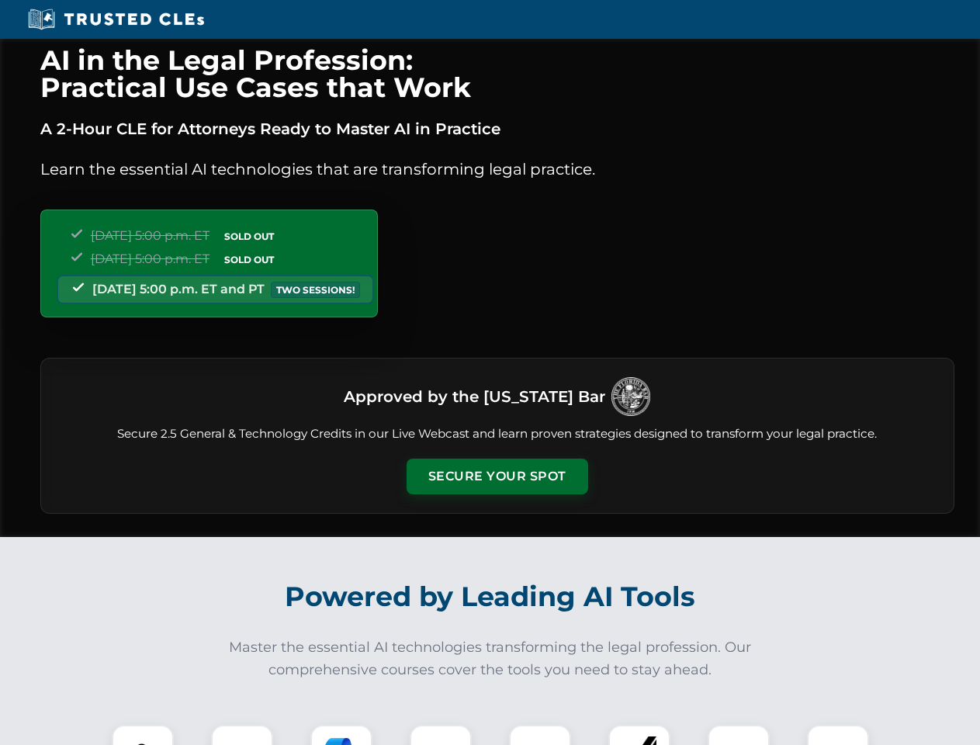 This screenshot has height=745, width=980. Describe the element at coordinates (497, 129) in the screenshot. I see `p: A 2-Hour CLE for Attorneys Ready to Master AI in Practice` at that location.